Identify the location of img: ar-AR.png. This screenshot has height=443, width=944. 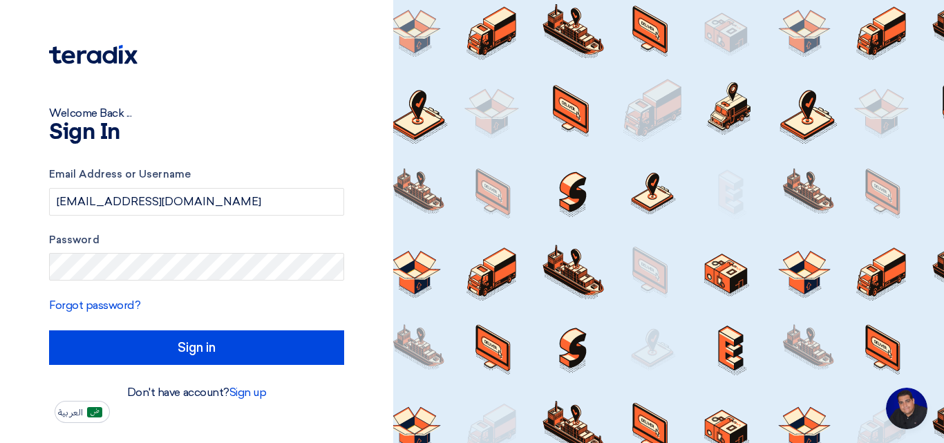
(95, 412).